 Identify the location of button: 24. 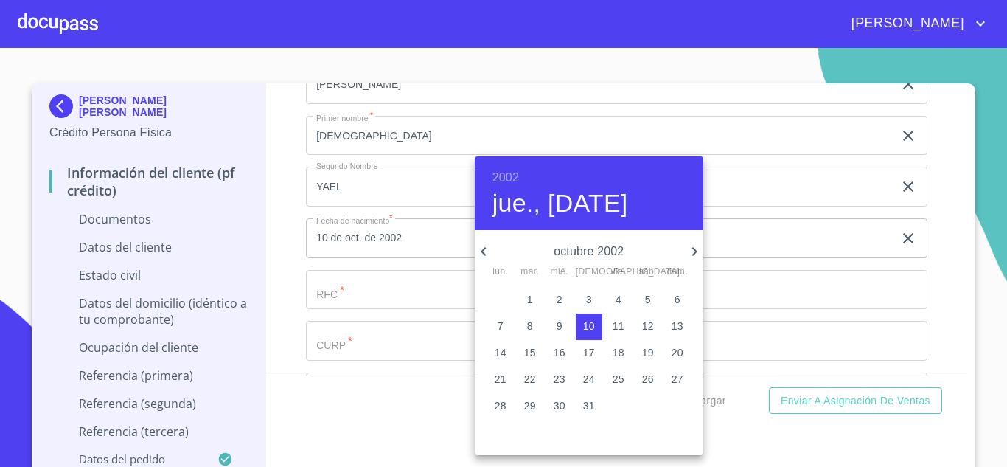
(589, 380).